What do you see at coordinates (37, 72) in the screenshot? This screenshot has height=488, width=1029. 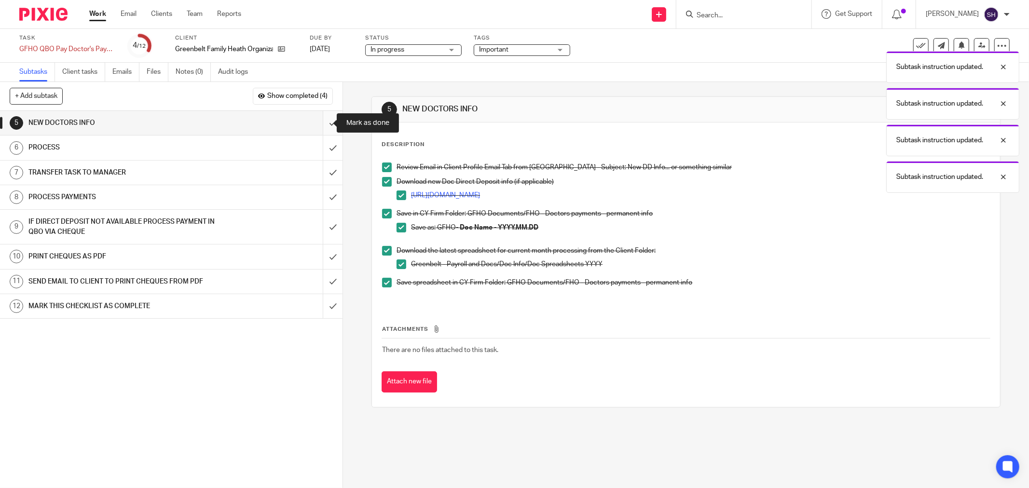 I see `a: Subtasks` at bounding box center [37, 72].